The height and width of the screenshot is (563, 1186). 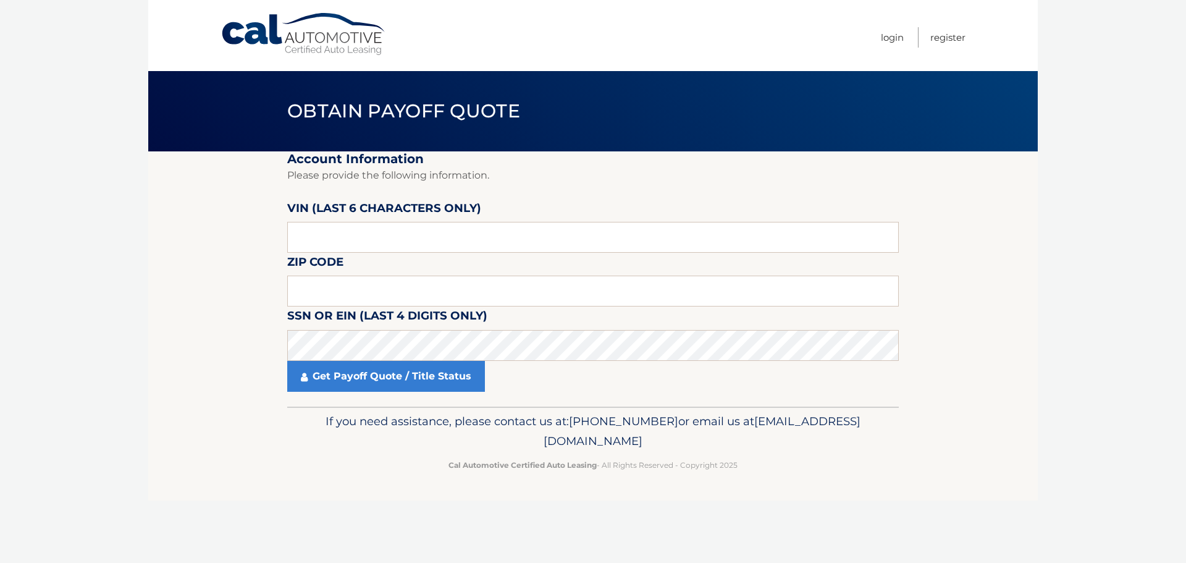 What do you see at coordinates (593, 175) in the screenshot?
I see `p: Please provide the following information.` at bounding box center [593, 175].